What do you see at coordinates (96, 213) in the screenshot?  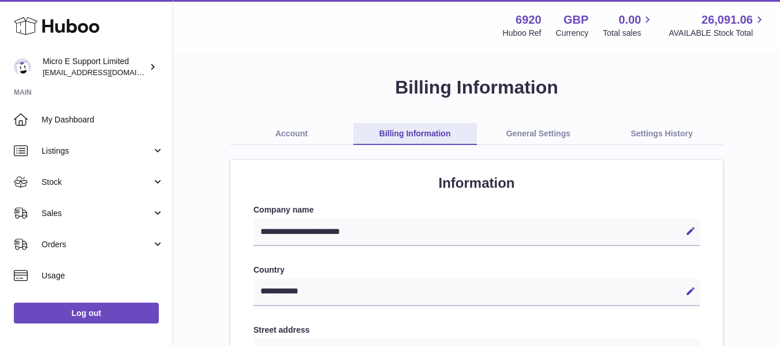 I see `span: Sales` at bounding box center [96, 213].